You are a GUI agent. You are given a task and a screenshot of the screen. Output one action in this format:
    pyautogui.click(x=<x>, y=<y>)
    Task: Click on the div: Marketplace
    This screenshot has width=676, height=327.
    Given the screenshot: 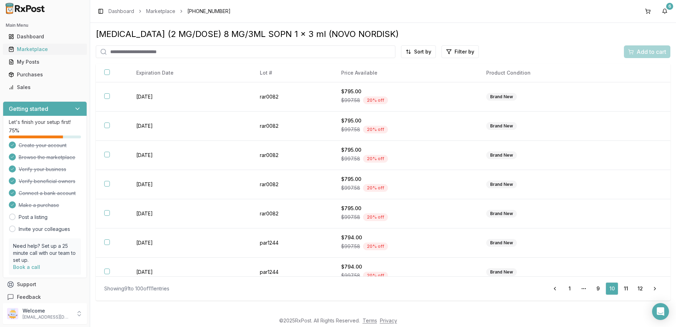 What is the action you would take?
    pyautogui.click(x=45, y=49)
    